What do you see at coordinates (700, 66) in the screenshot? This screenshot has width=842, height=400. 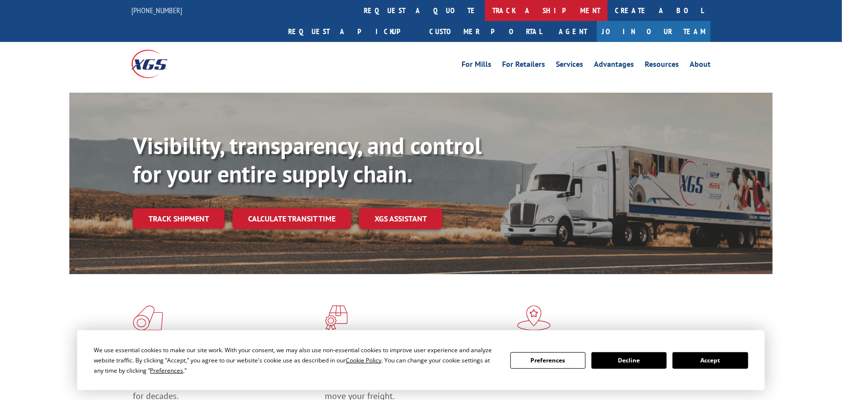 I see `a: About` at bounding box center [700, 66].